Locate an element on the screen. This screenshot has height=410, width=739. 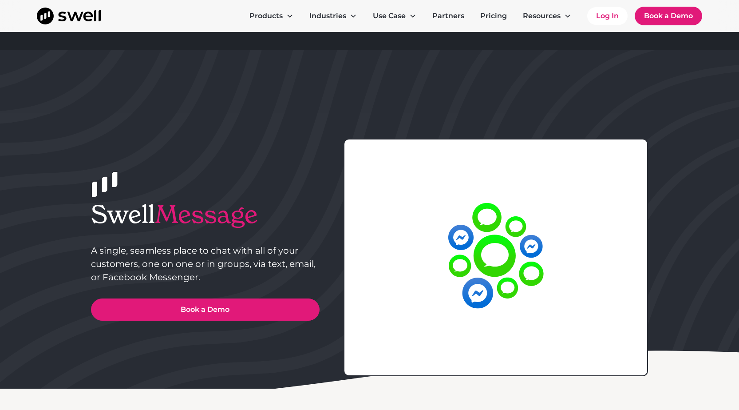
a: Partners is located at coordinates (449, 16).